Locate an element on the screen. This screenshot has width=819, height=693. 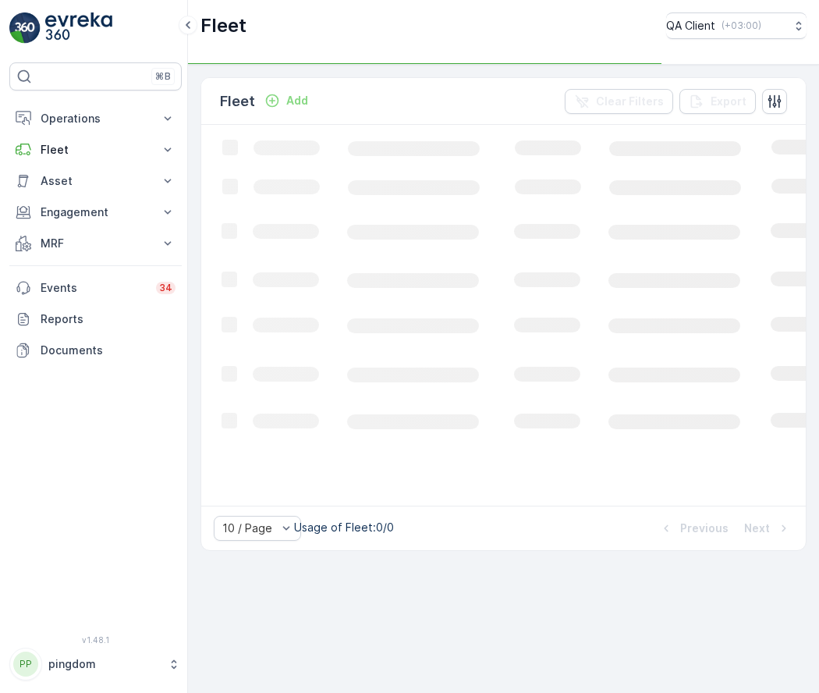
button: PPpingdom is located at coordinates (95, 664).